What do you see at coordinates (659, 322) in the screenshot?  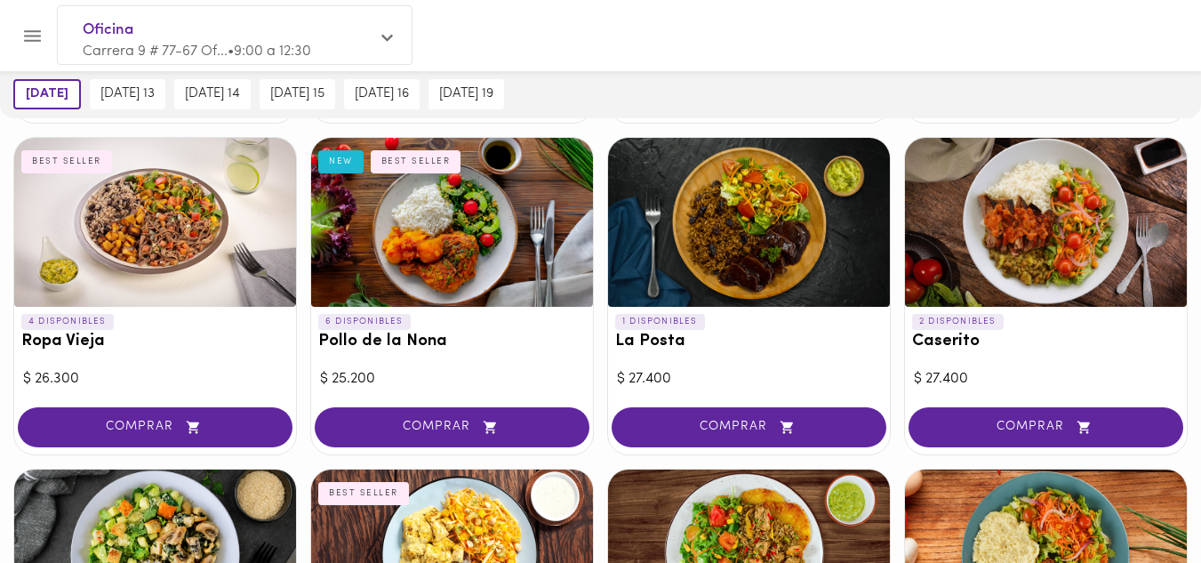 I see `p: 1 DISPONIBLES` at bounding box center [659, 322].